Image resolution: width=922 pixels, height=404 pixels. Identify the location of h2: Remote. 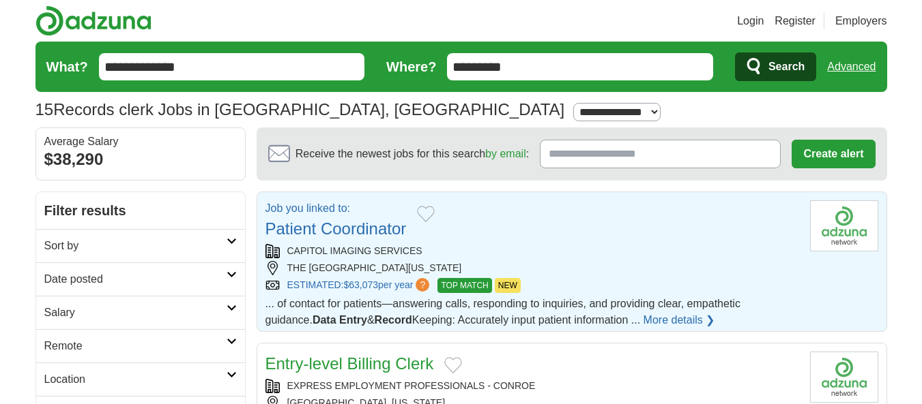
(135, 347).